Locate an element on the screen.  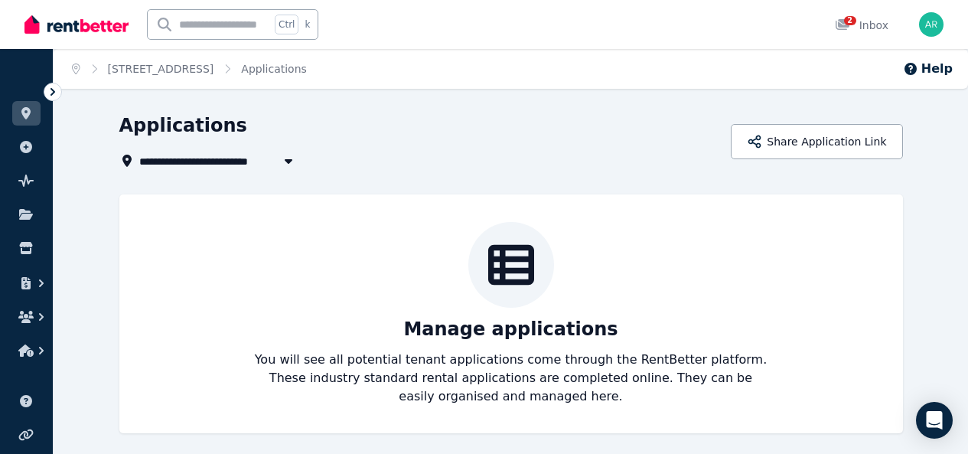
p: Manage applications is located at coordinates (510, 329).